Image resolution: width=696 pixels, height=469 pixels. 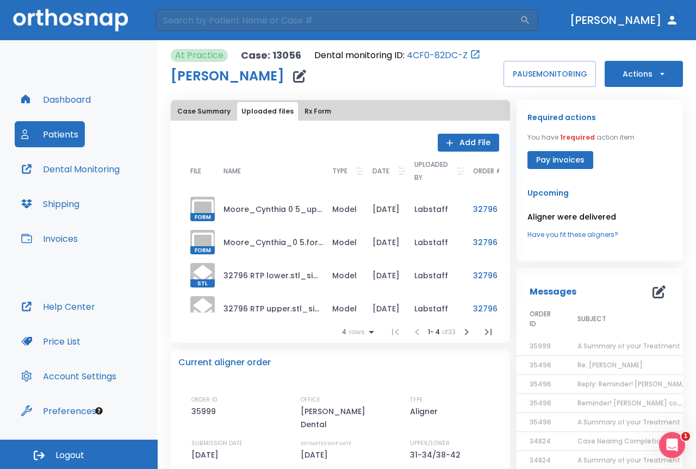 What do you see at coordinates (204, 400) in the screenshot?
I see `p: ORDER ID` at bounding box center [204, 400].